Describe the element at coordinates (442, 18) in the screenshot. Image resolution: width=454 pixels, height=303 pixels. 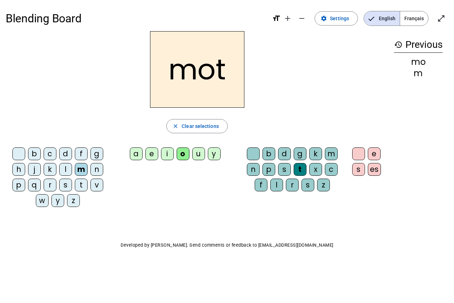
I see `button: Enter full screen` at that location.